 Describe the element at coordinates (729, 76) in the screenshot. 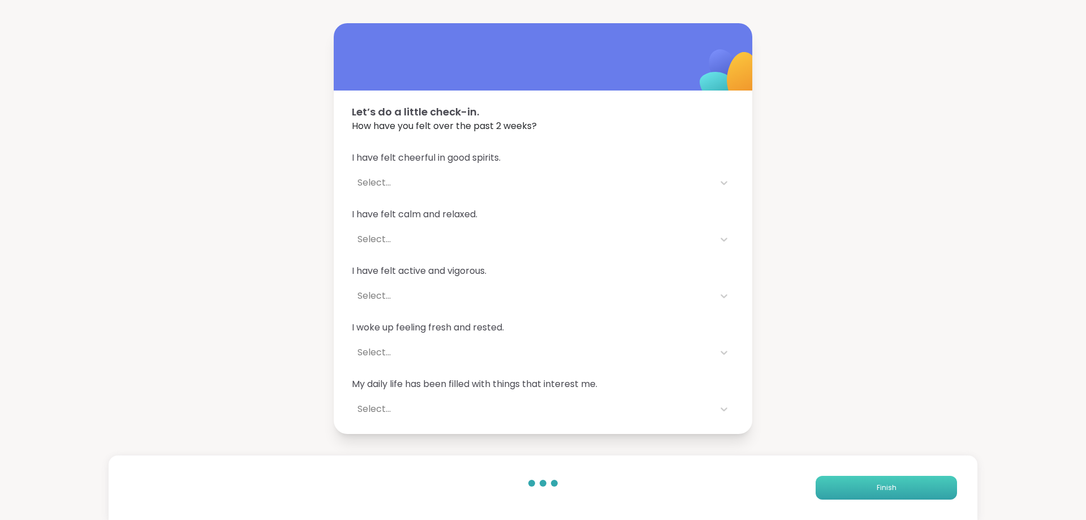

I see `img: ShareWell Logomark` at that location.